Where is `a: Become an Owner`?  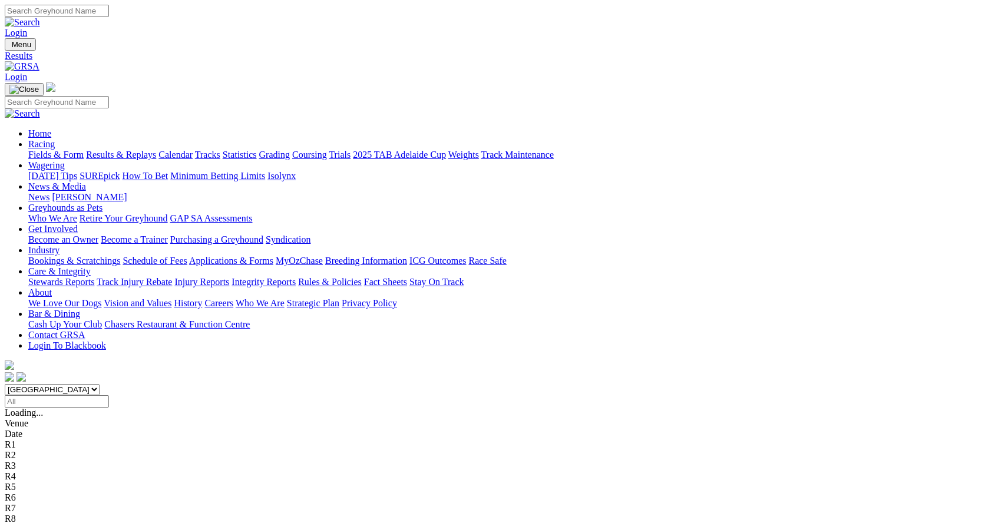 a: Become an Owner is located at coordinates (63, 239).